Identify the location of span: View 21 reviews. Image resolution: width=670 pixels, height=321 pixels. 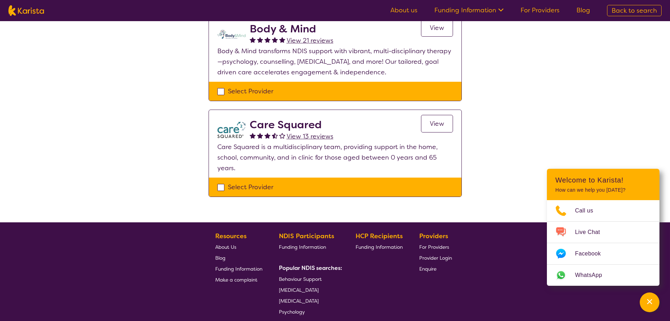
(310, 40).